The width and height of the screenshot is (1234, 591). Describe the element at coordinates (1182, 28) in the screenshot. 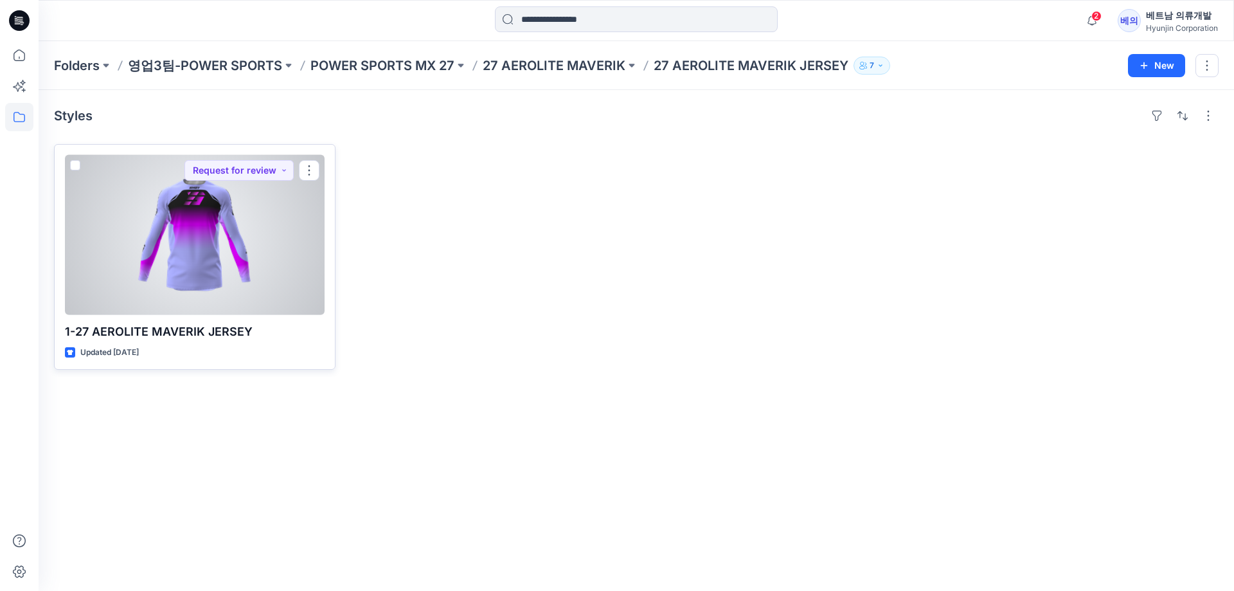

I see `div: Hyunjin Corporation` at that location.